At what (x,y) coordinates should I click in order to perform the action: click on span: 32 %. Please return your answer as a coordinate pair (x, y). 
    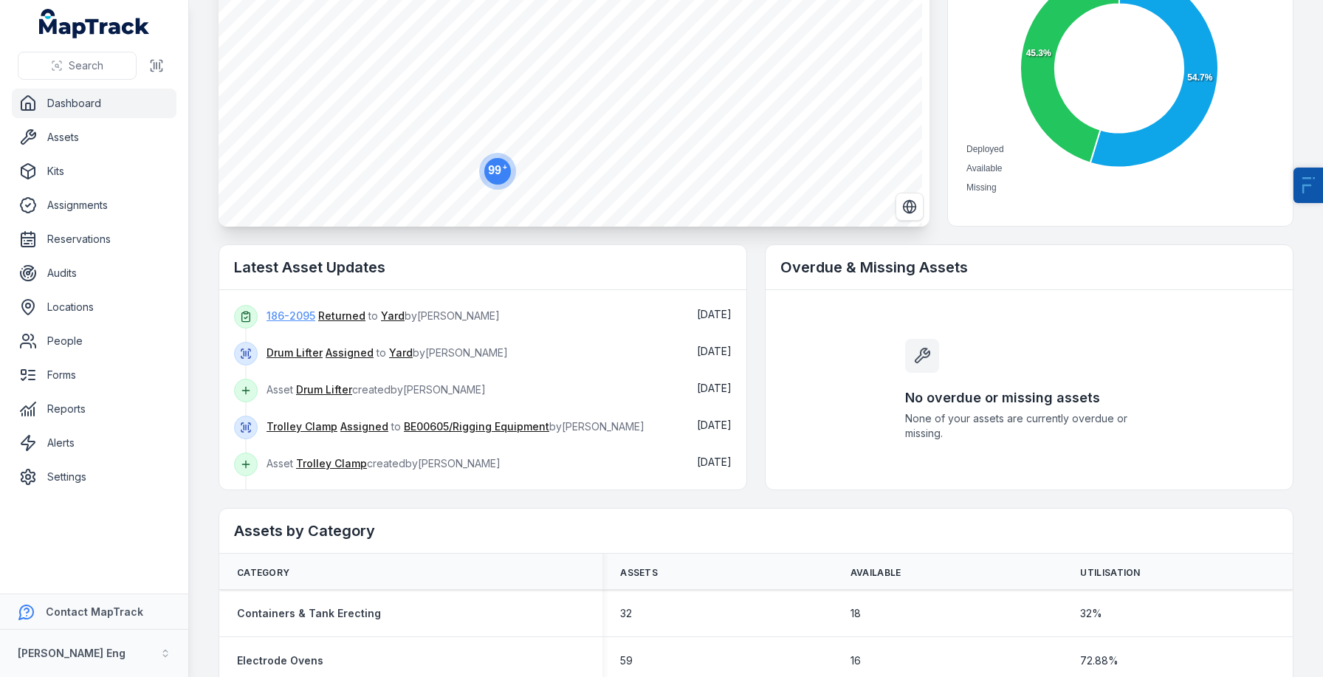
    Looking at the image, I should click on (1091, 613).